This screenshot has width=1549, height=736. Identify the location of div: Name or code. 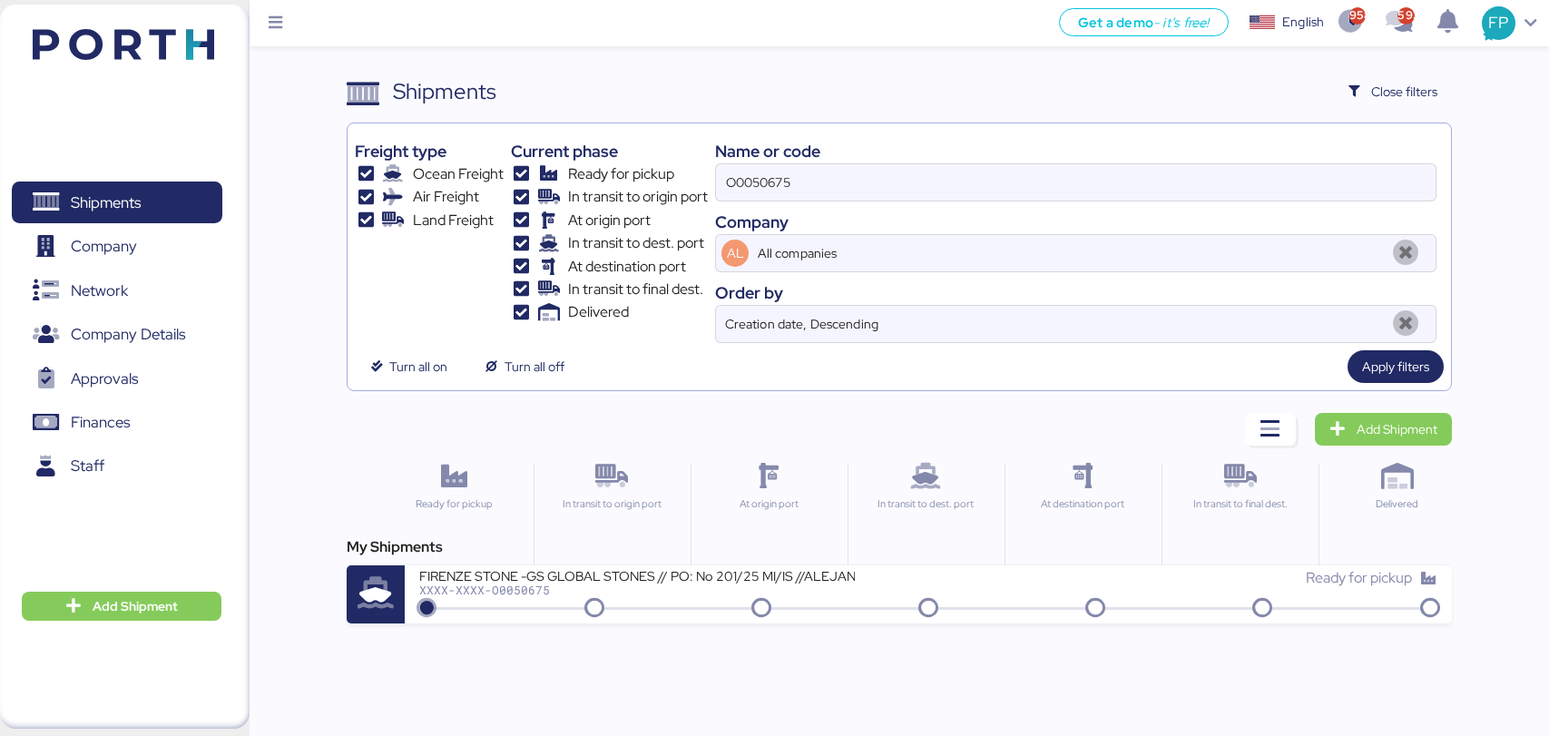
(1075, 151).